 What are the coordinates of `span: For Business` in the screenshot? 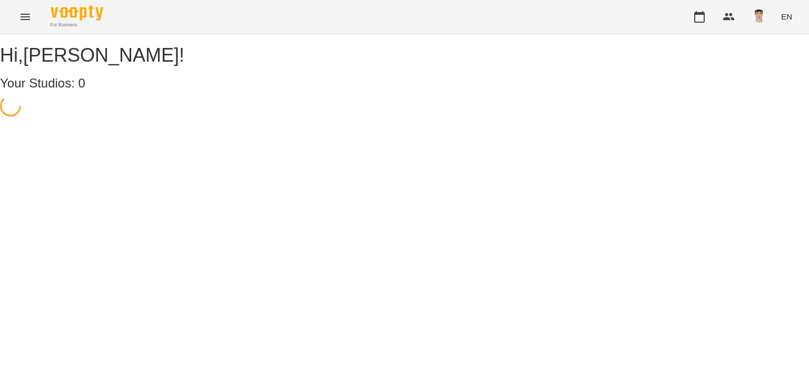 It's located at (77, 25).